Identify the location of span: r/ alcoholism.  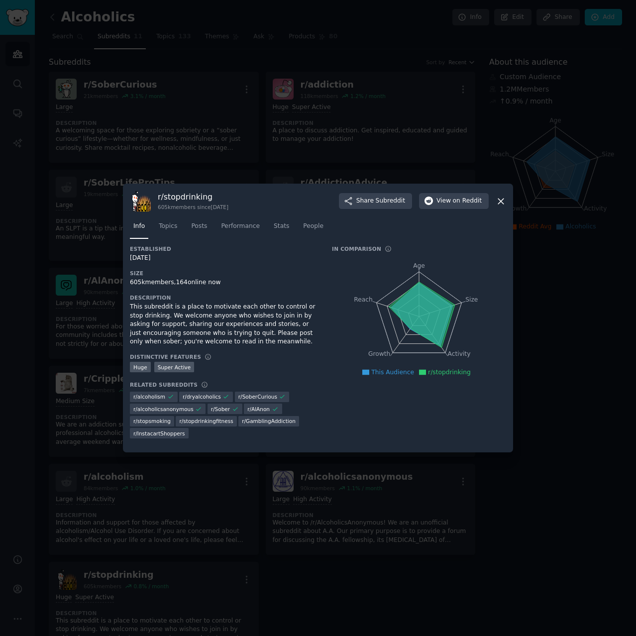
(149, 396).